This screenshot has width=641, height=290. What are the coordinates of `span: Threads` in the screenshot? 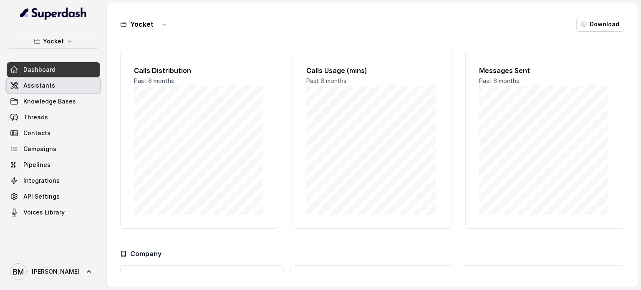 It's located at (35, 117).